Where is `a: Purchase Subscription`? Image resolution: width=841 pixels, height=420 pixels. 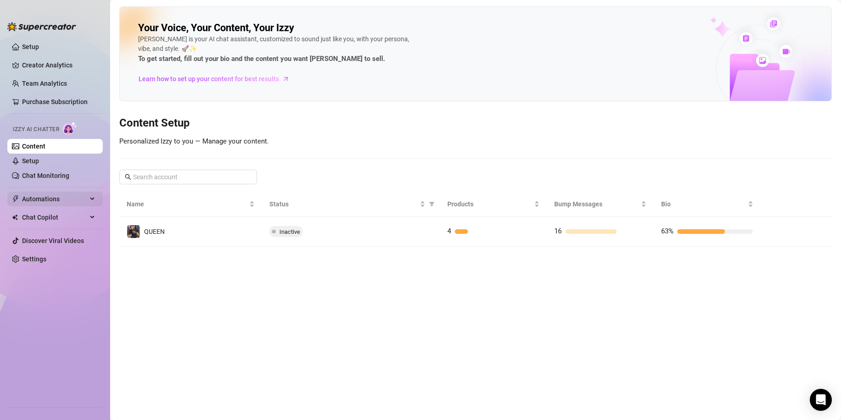 a: Purchase Subscription is located at coordinates (59, 102).